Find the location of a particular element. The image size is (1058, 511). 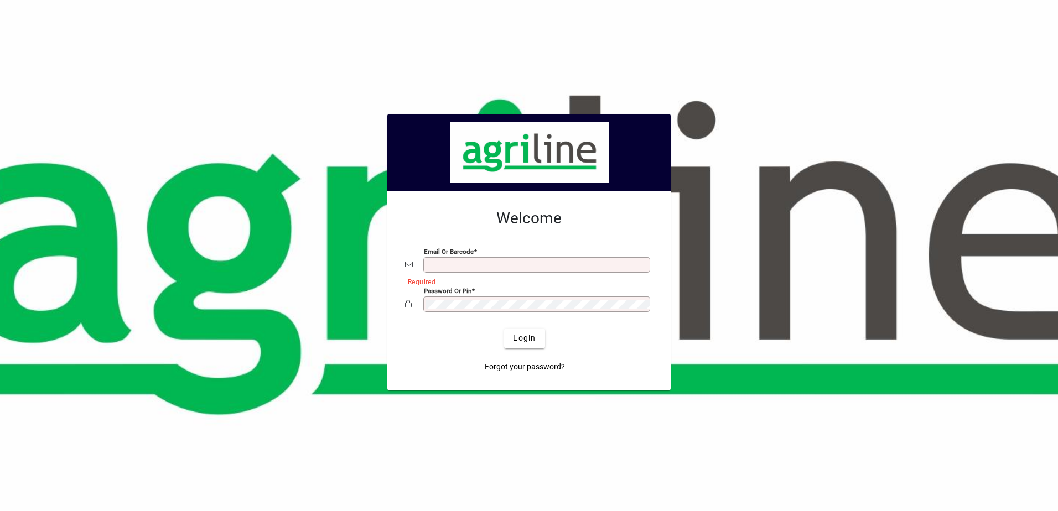

mat-label: Password or Pin is located at coordinates (448, 290).